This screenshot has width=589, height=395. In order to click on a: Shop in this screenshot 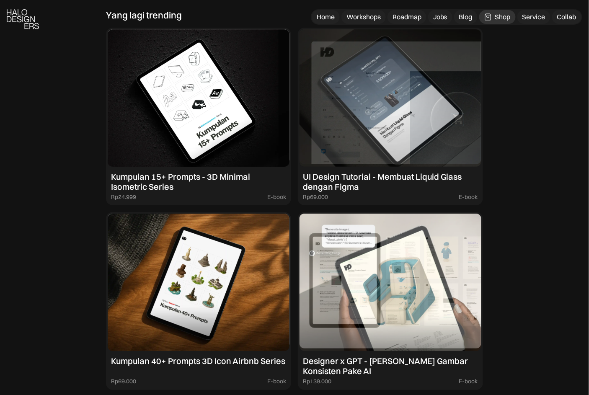, I will do `click(497, 17)`.